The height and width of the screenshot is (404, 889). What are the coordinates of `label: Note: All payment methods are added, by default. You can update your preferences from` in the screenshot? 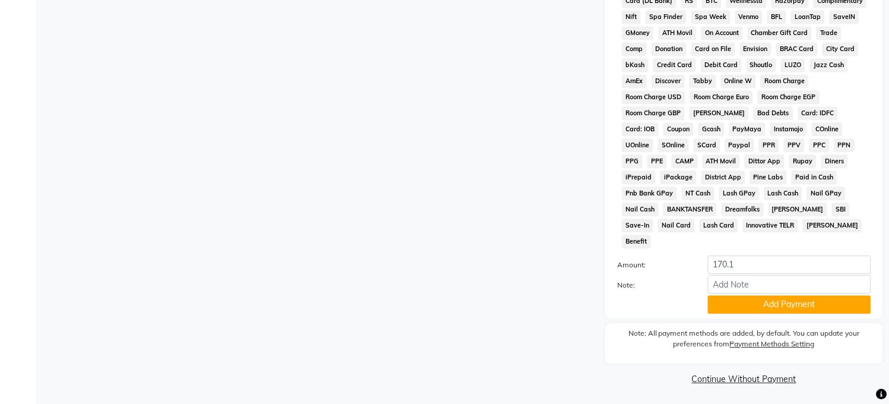 It's located at (744, 341).